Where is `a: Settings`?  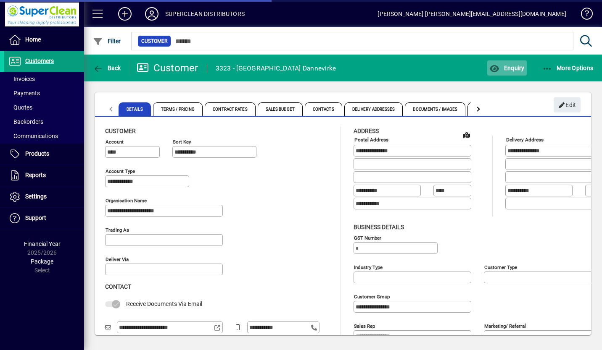 a: Settings is located at coordinates (44, 197).